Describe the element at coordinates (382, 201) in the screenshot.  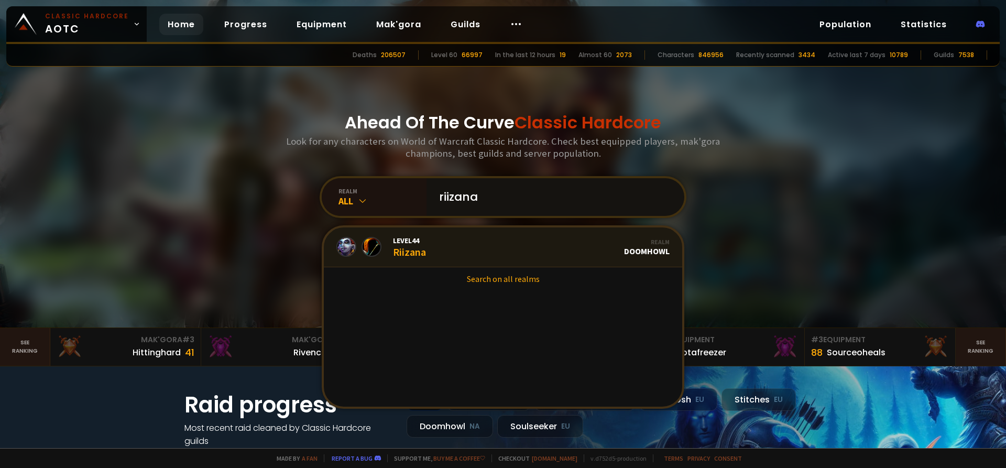
I see `div: All` at that location.